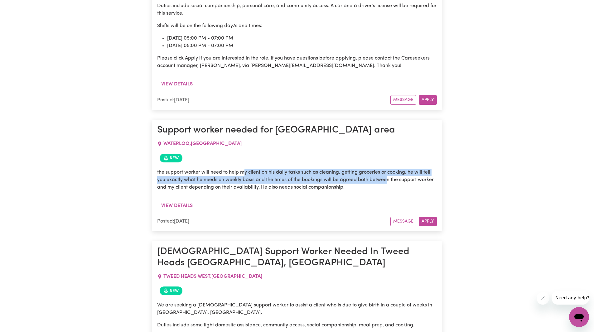  I want to click on p: Shifts will be on the following day/s and times:, so click(297, 26).